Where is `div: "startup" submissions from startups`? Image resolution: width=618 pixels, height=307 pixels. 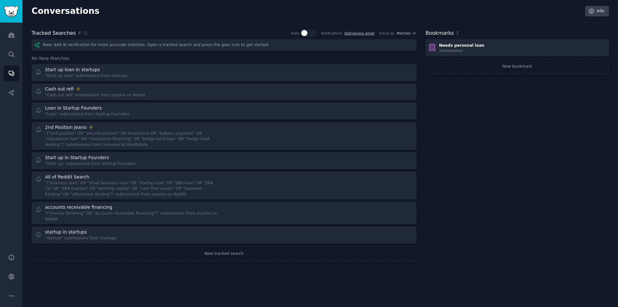
div: "startup" submissions from startups is located at coordinates (81, 238).